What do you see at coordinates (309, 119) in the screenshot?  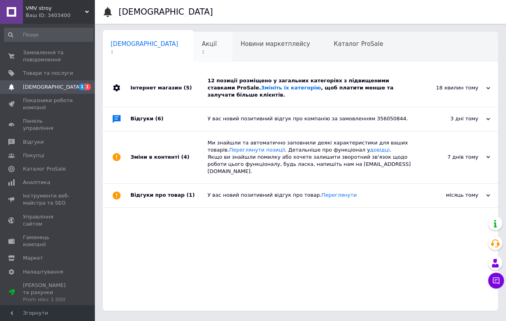 I see `div: У вас новий позитивний відгук про компанію за замовленням 356050844.` at bounding box center [309, 119].